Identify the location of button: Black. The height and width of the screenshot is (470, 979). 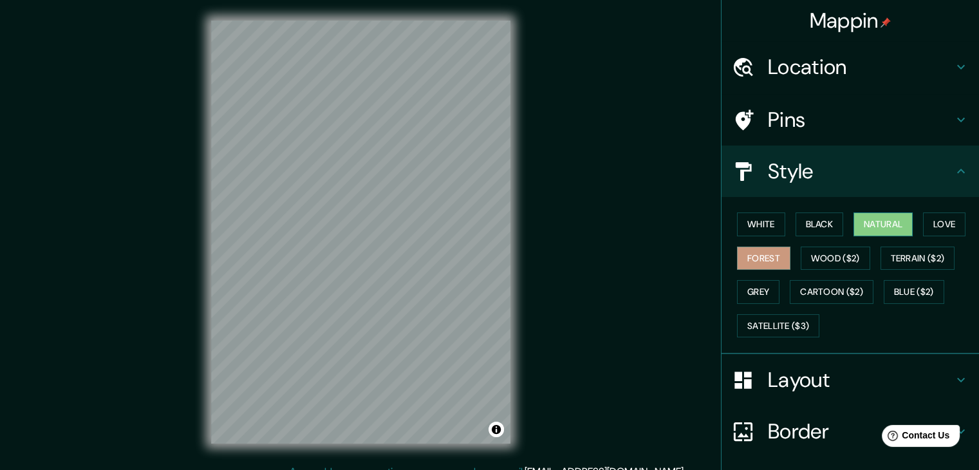
(820, 224).